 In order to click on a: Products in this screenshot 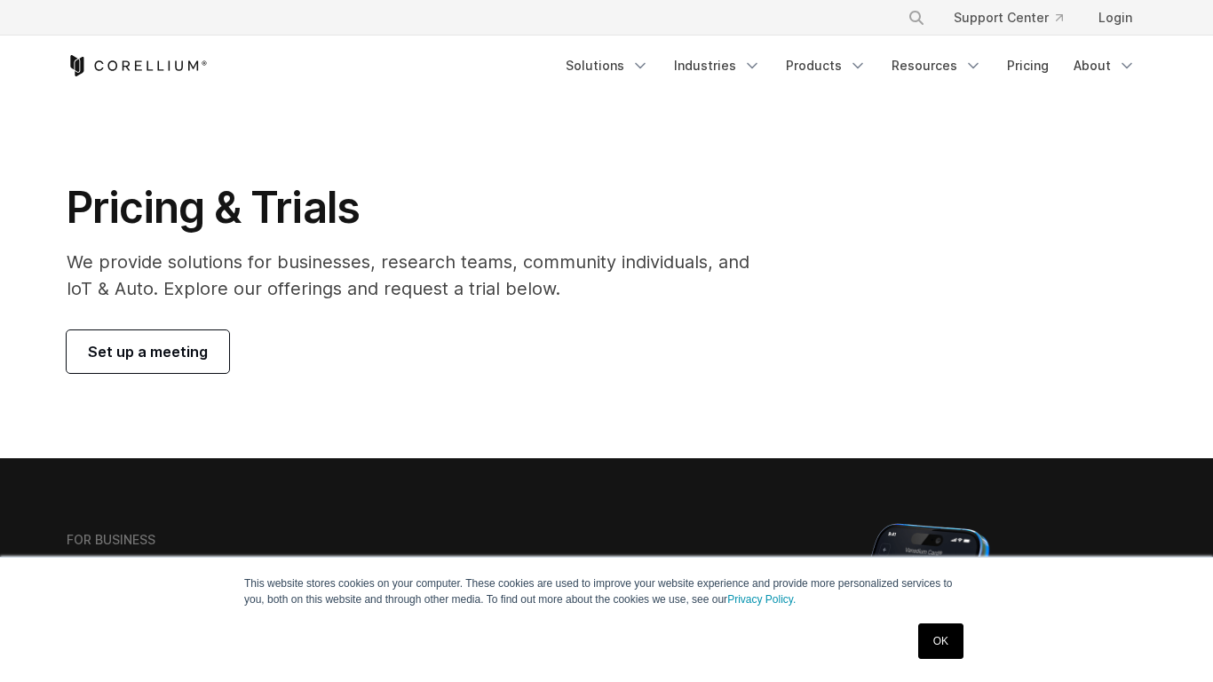, I will do `click(826, 66)`.